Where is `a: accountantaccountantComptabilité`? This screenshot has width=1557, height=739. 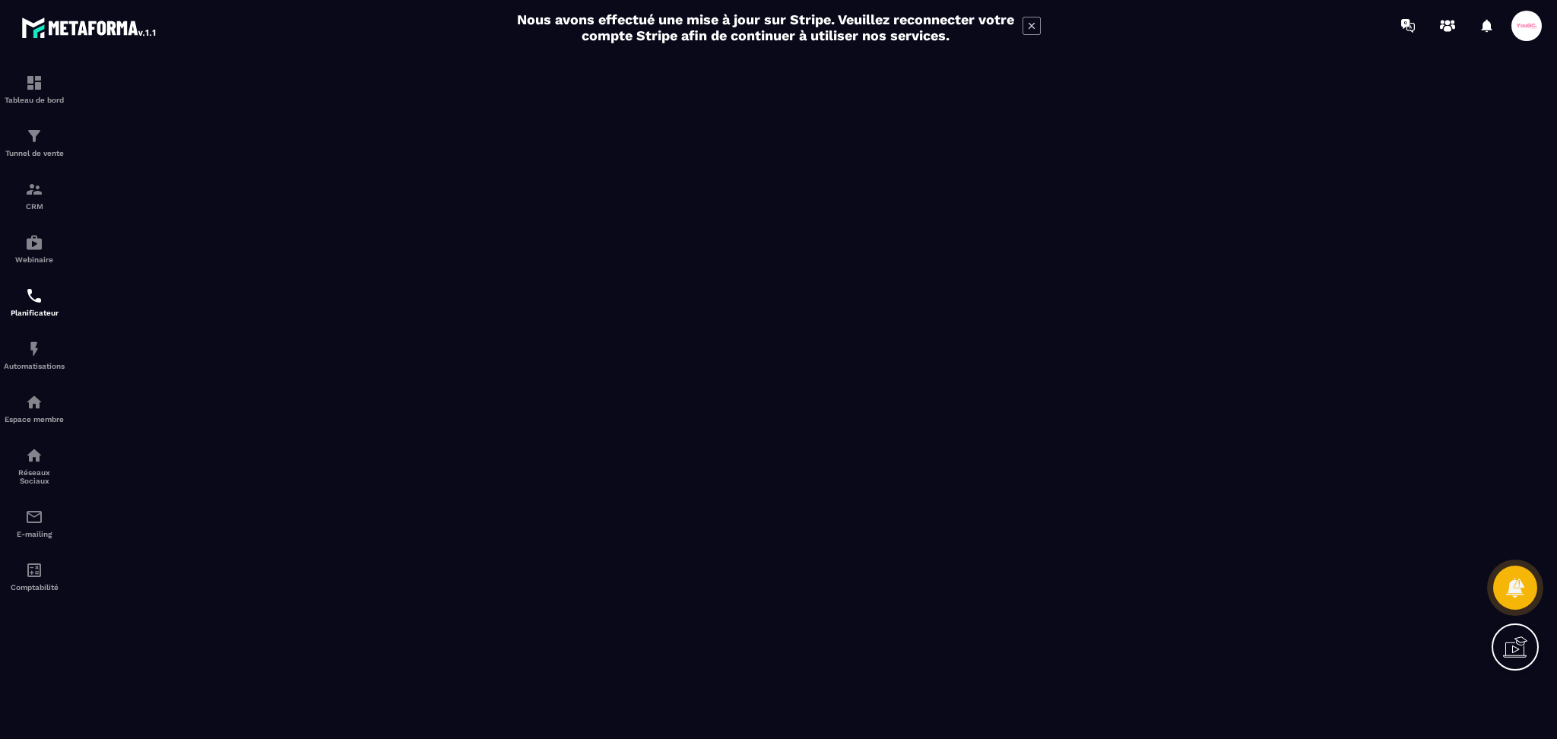
a: accountantaccountantComptabilité is located at coordinates (34, 576).